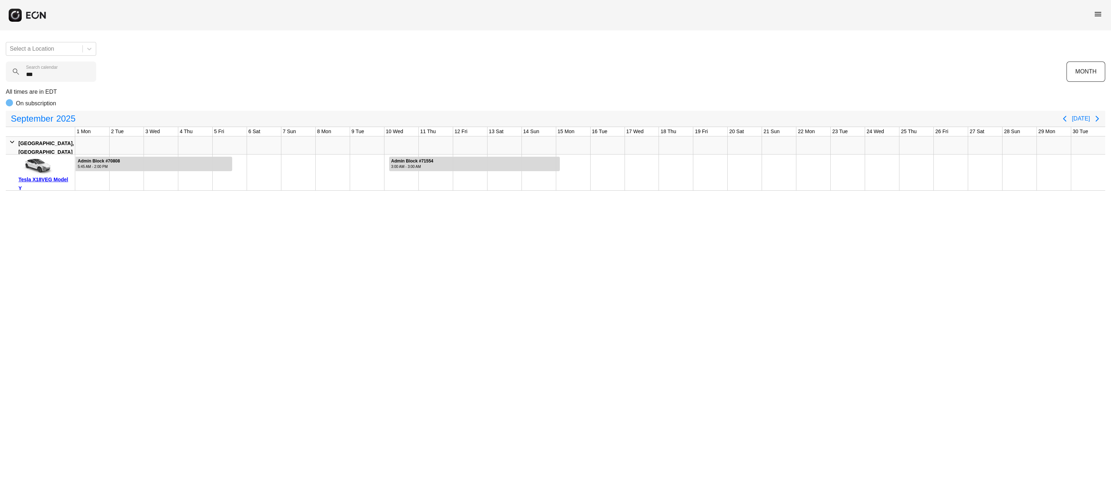  What do you see at coordinates (324, 131) in the screenshot?
I see `div: 8 Mon` at bounding box center [324, 131].